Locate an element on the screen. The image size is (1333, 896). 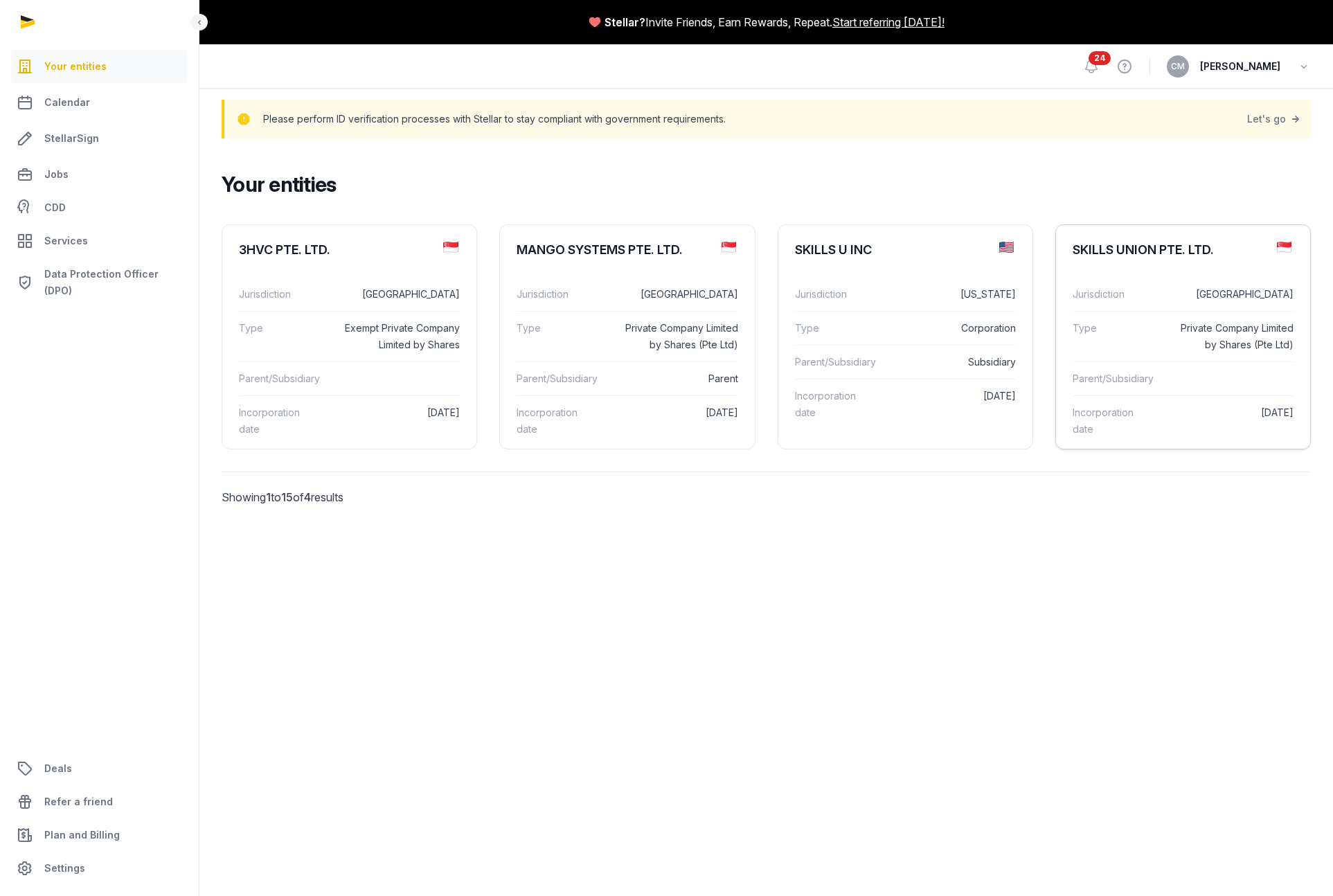
a: StellarSign is located at coordinates (99, 139).